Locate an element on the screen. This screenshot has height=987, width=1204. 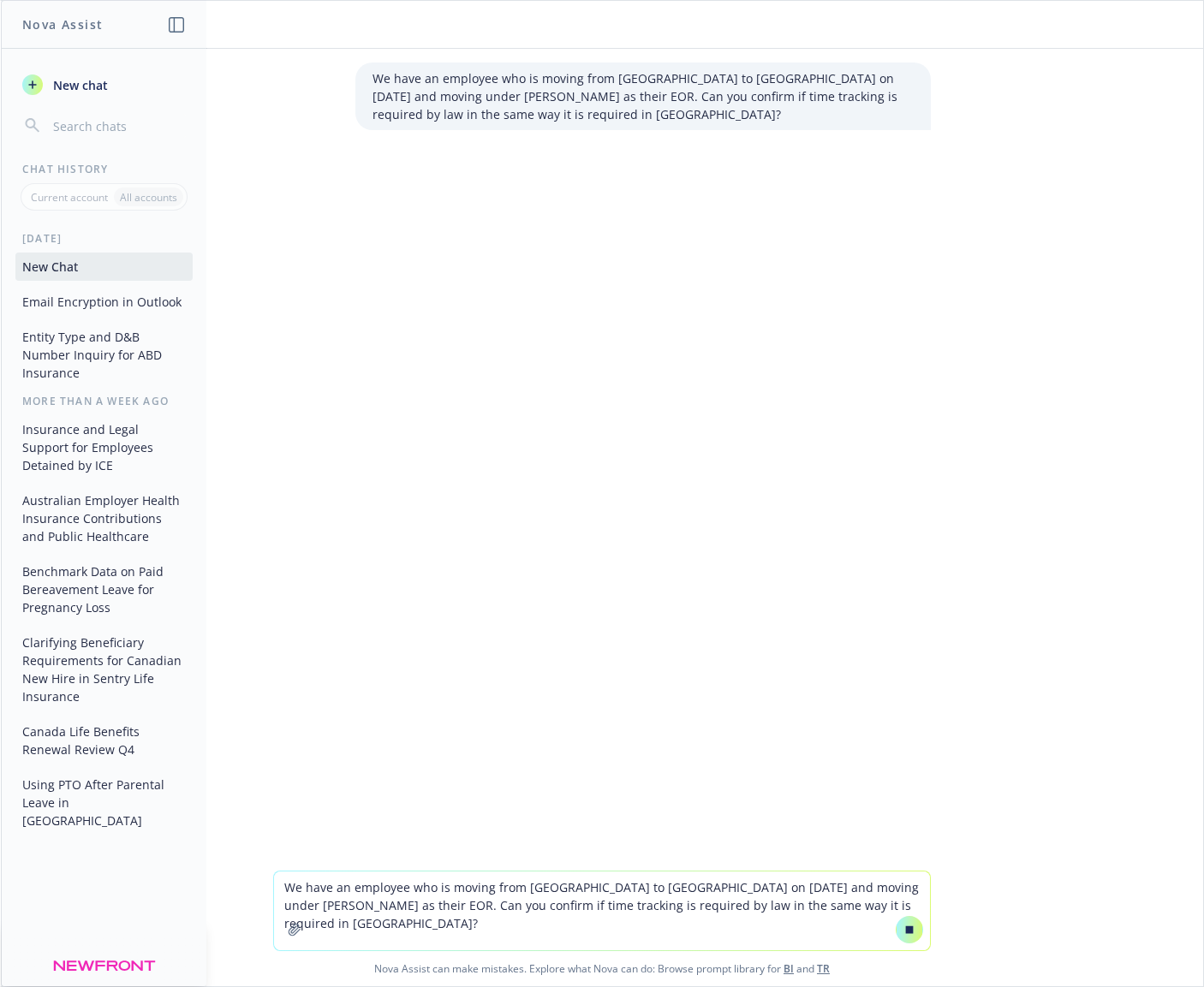
a: TR is located at coordinates (823, 968).